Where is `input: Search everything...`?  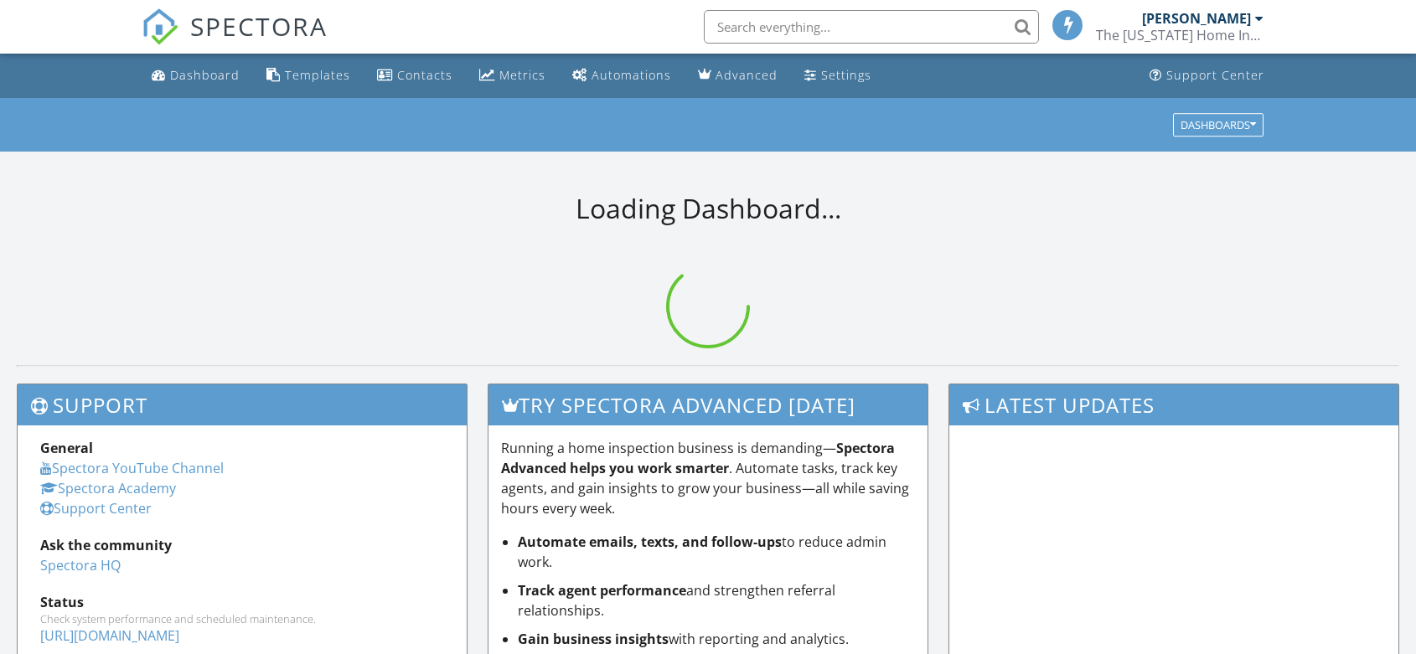
input: Search everything... is located at coordinates (871, 27).